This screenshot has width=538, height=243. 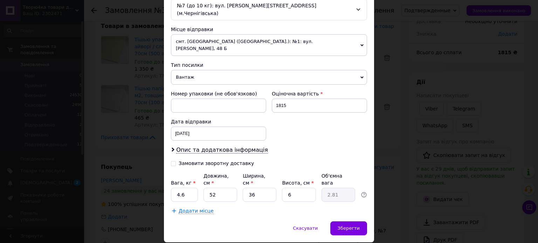 I want to click on span: Скасувати, so click(x=305, y=228).